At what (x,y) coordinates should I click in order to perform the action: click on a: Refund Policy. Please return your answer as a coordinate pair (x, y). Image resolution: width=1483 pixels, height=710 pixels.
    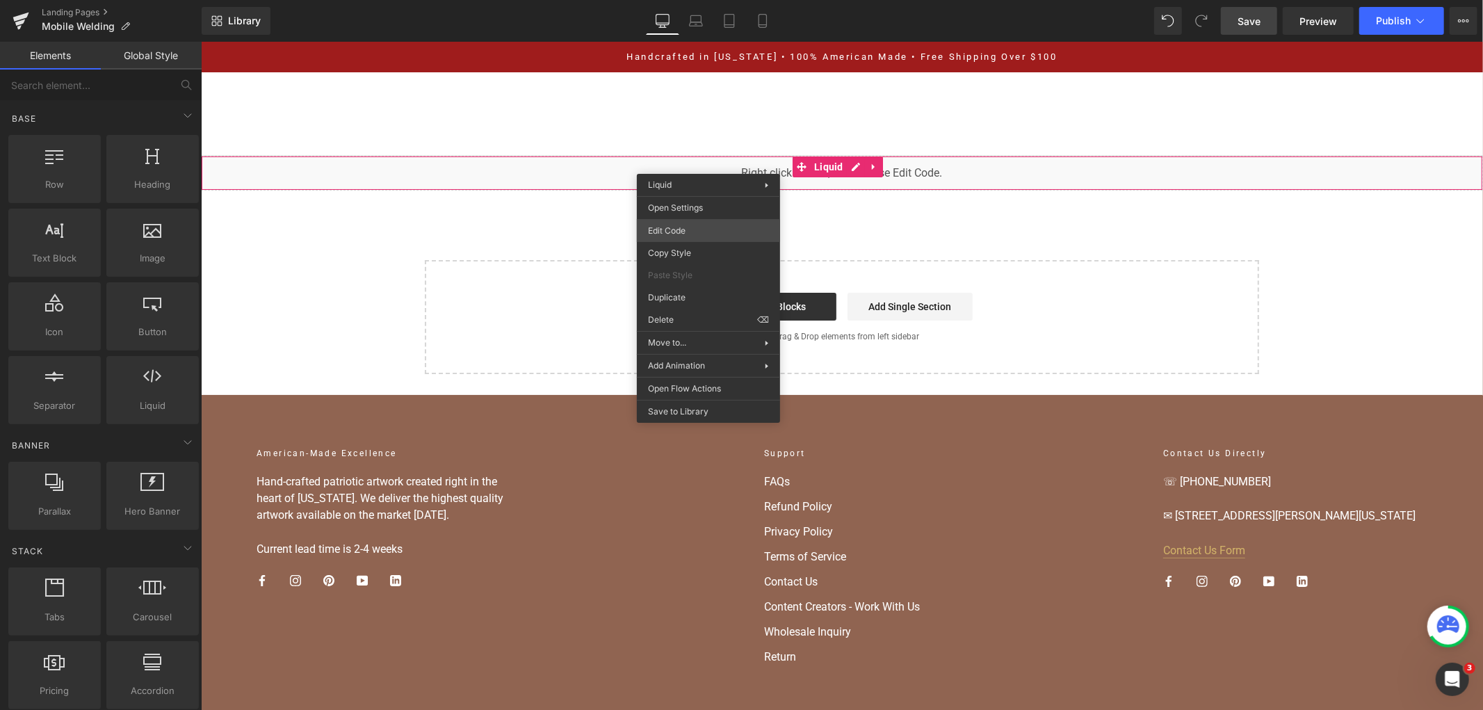
    Looking at the image, I should click on (641, 465).